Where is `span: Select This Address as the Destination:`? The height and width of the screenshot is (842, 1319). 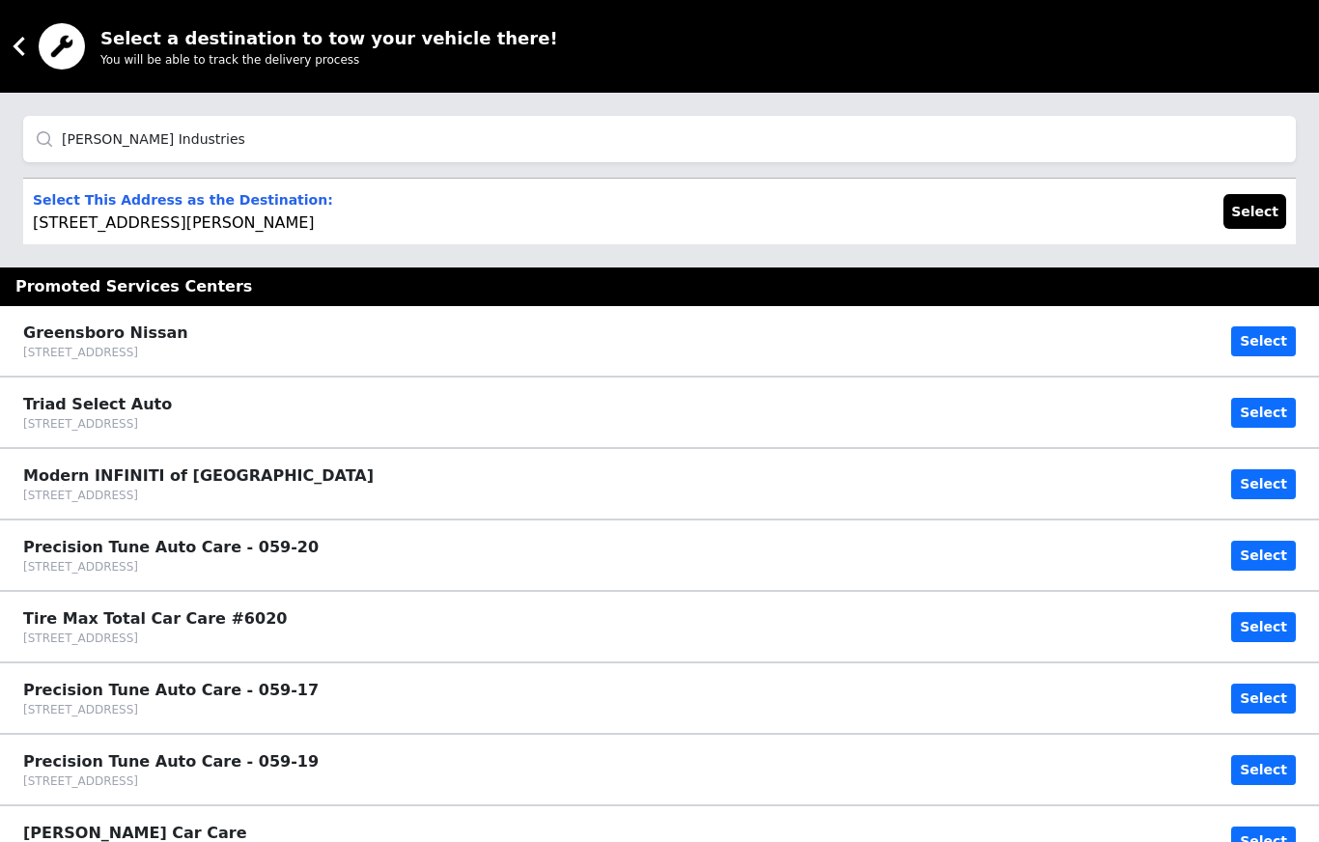 span: Select This Address as the Destination: is located at coordinates (182, 200).